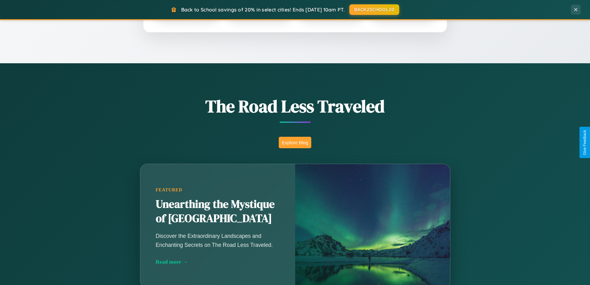 This screenshot has height=285, width=590. Describe the element at coordinates (585, 142) in the screenshot. I see `div: Give Feedback` at that location.